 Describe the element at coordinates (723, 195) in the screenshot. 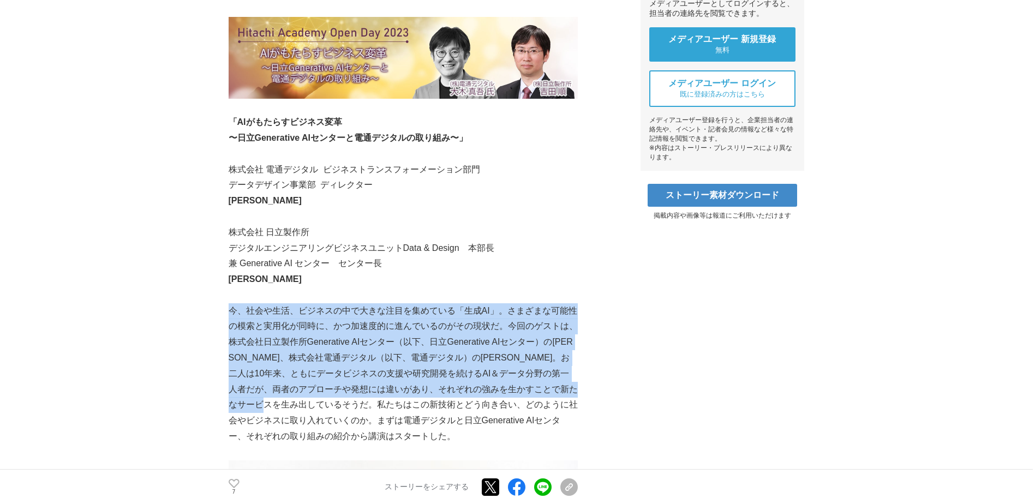

I see `a: ストーリー素材ダウンロード` at that location.